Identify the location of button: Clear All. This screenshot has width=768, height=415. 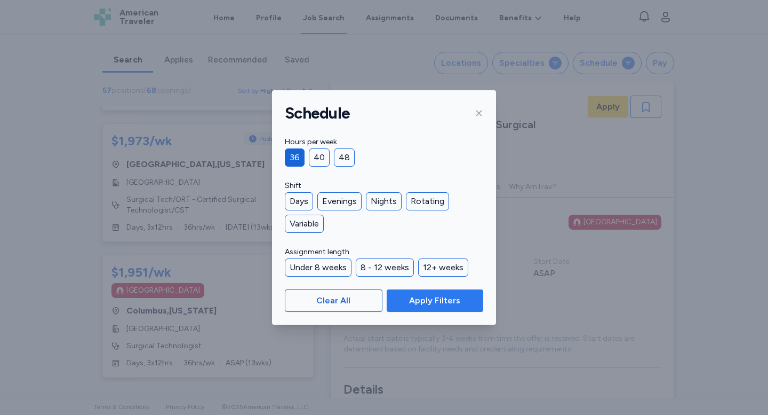
(333, 300).